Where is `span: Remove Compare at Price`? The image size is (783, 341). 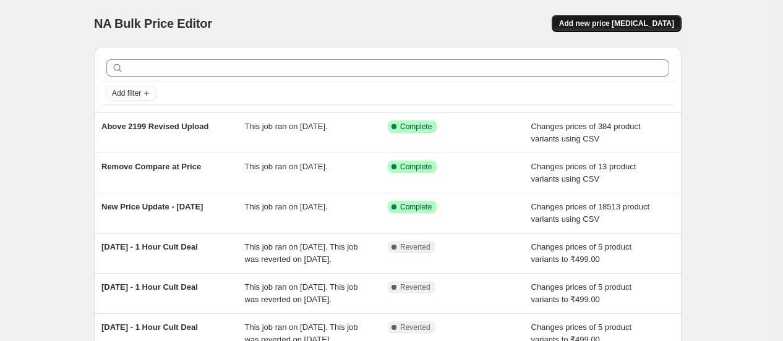 span: Remove Compare at Price is located at coordinates (151, 166).